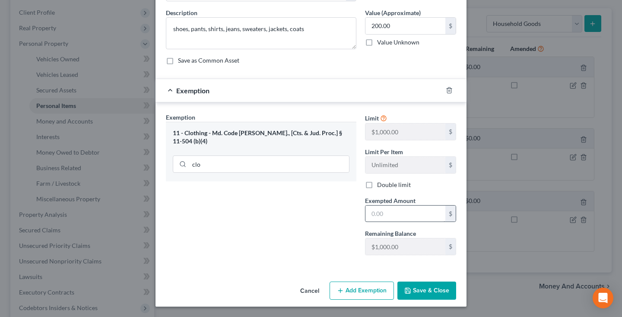  I want to click on button: Cancel, so click(310, 291).